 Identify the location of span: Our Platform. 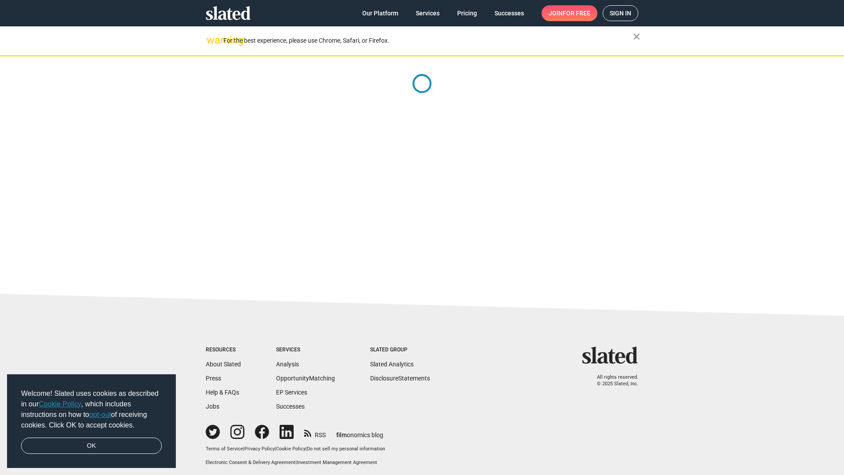
(380, 13).